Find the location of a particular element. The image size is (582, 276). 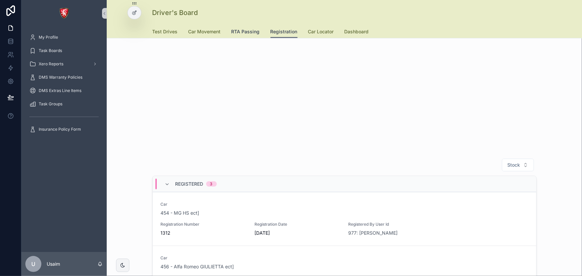

span: Task Boards is located at coordinates (50, 51).